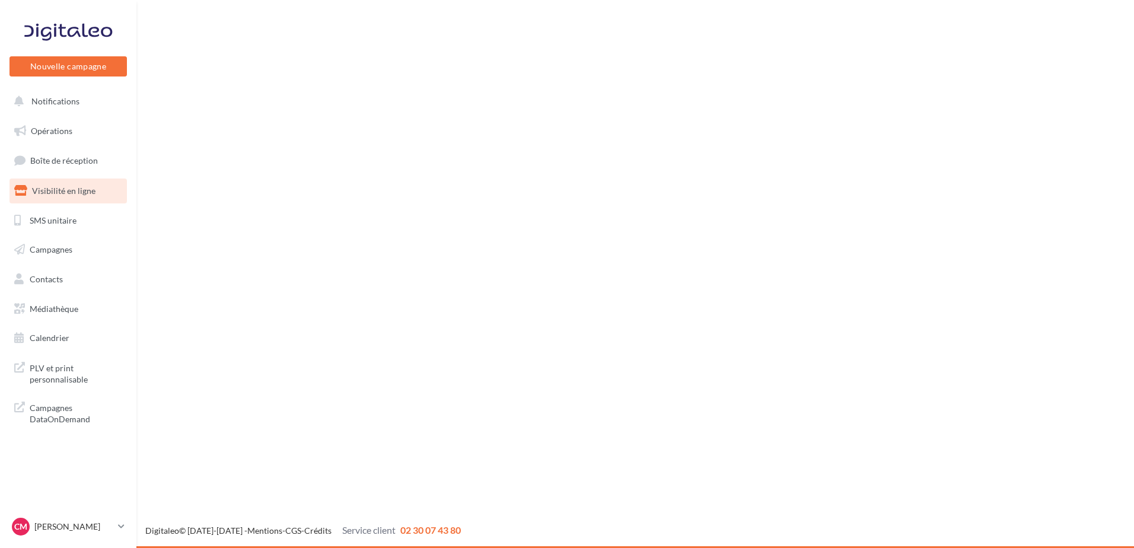 The image size is (1134, 548). What do you see at coordinates (68, 338) in the screenshot?
I see `a: Calendrier` at bounding box center [68, 338].